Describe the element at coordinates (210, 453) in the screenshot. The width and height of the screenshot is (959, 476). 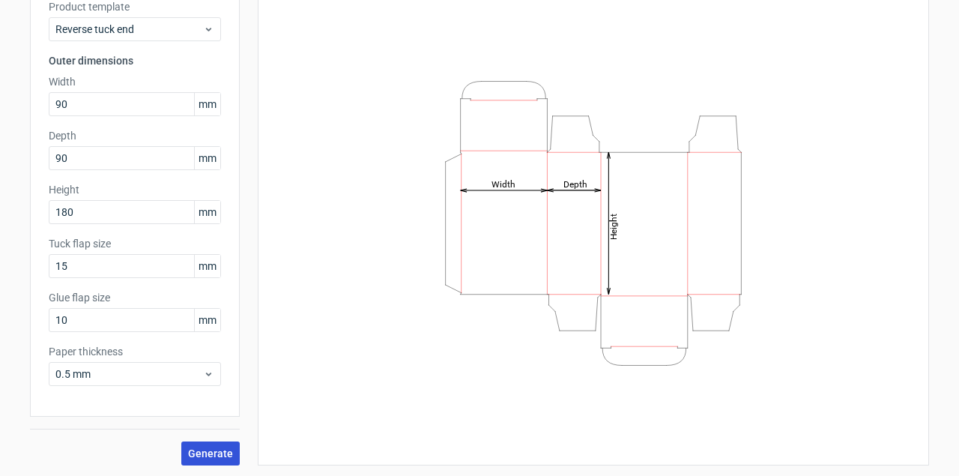
I see `button: Generate` at that location.